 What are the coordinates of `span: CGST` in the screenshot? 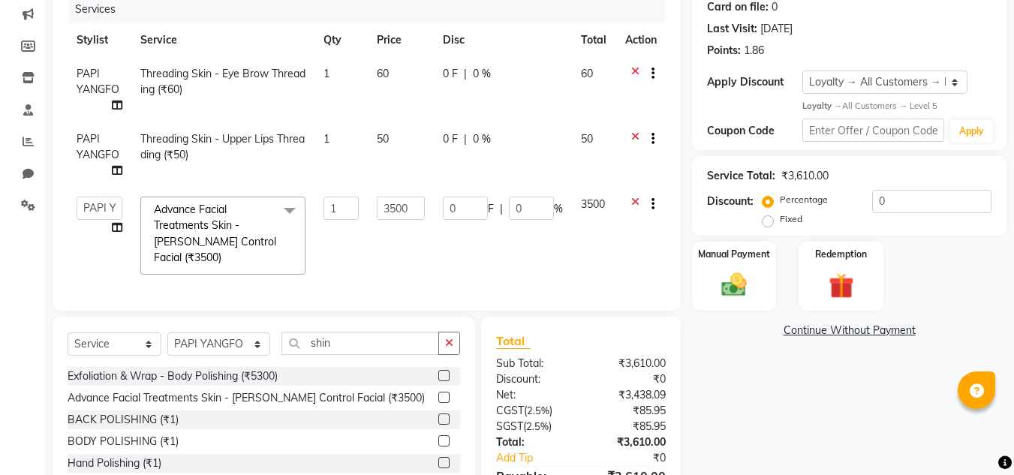 It's located at (510, 410).